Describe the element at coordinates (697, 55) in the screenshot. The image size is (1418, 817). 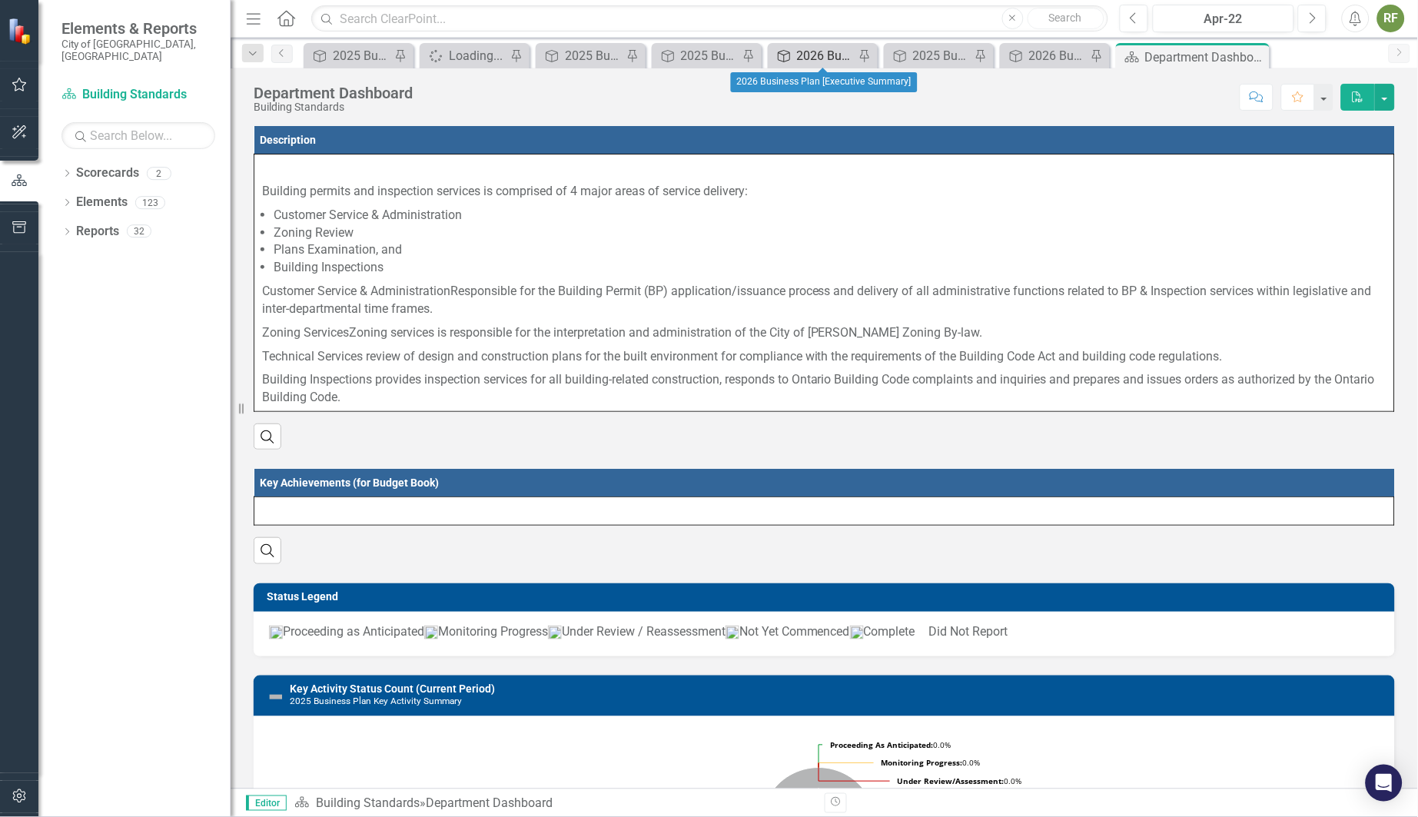
I see `a: 2025 Business Plan [Executive Summary]` at that location.